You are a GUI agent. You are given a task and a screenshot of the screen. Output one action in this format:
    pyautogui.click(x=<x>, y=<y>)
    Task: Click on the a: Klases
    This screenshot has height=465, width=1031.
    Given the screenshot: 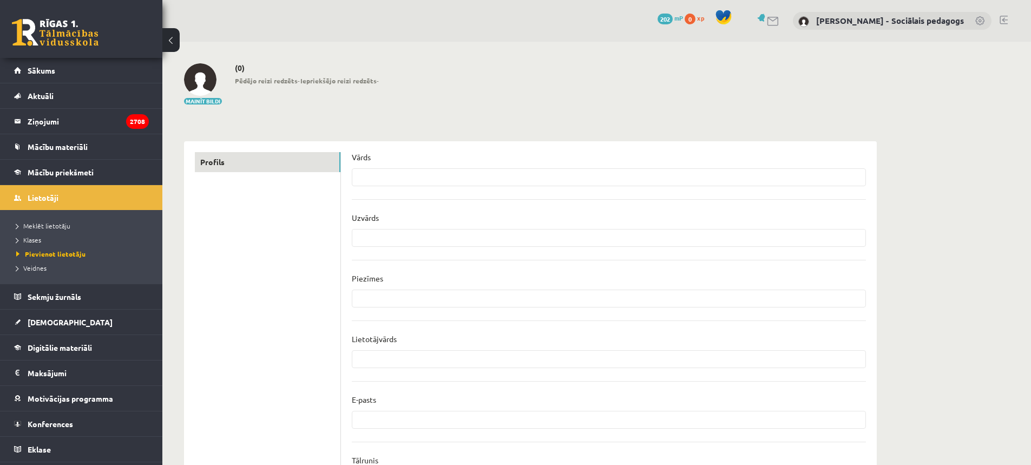 What is the action you would take?
    pyautogui.click(x=84, y=240)
    